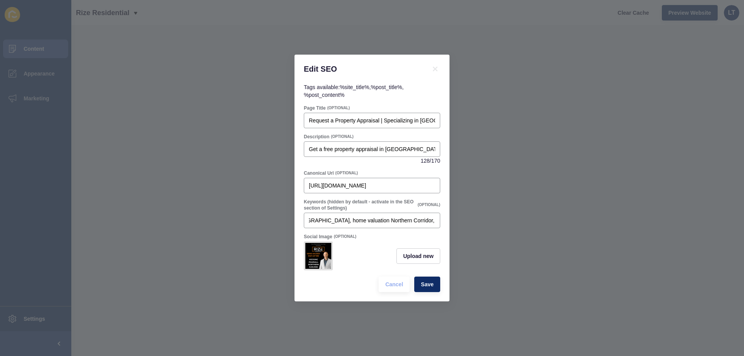  What do you see at coordinates (314, 108) in the screenshot?
I see `label: Page Title` at bounding box center [314, 108].